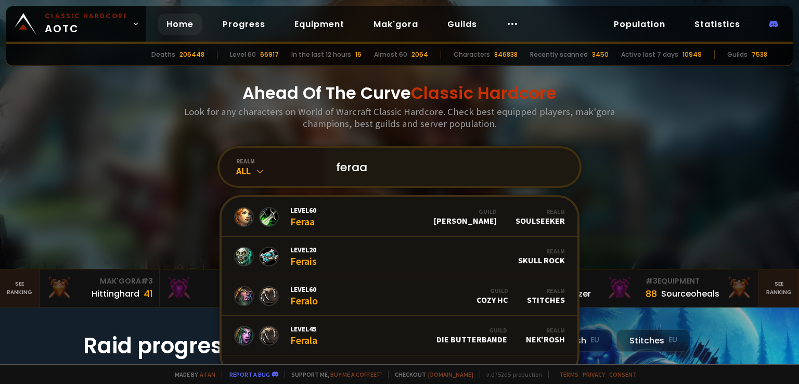 This screenshot has width=799, height=384. Describe the element at coordinates (192, 374) in the screenshot. I see `span: Made by` at that location.